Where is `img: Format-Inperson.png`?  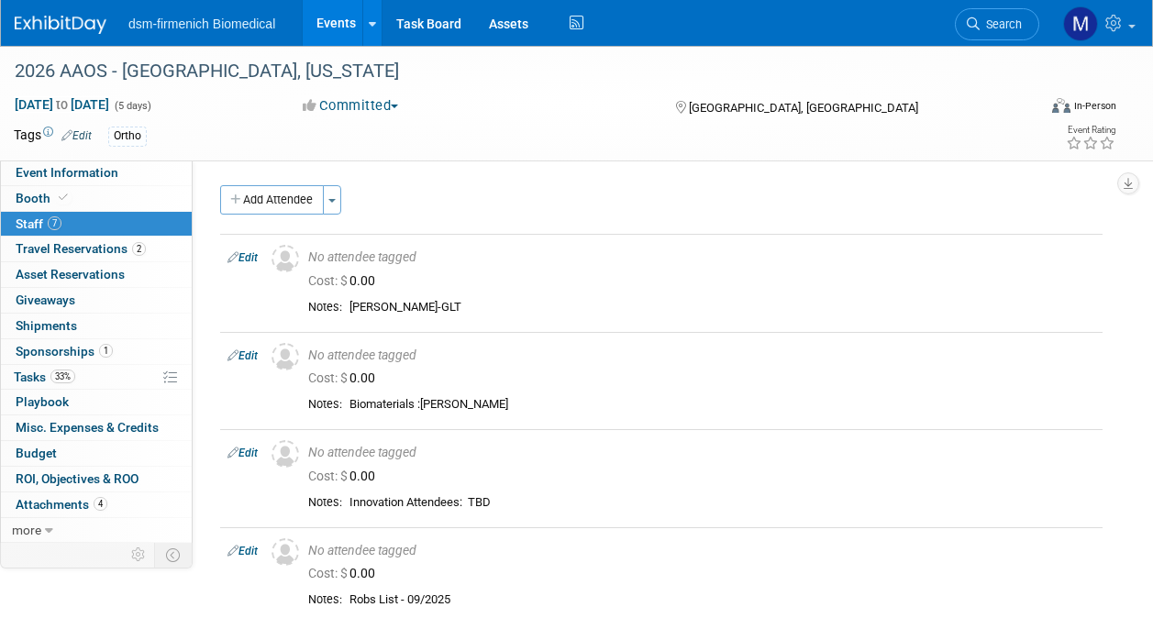 img: Format-Inperson.png is located at coordinates (1062, 106).